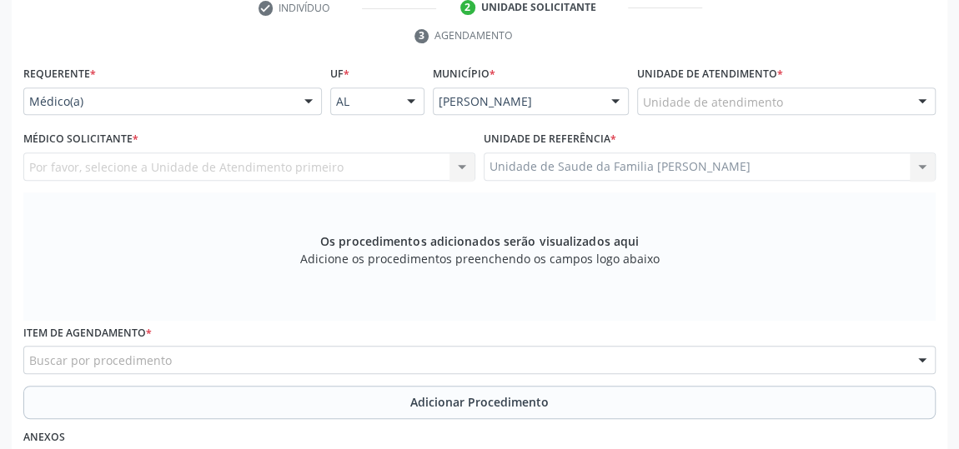 Image resolution: width=959 pixels, height=449 pixels. What do you see at coordinates (339, 74) in the screenshot?
I see `label: UF` at bounding box center [339, 74].